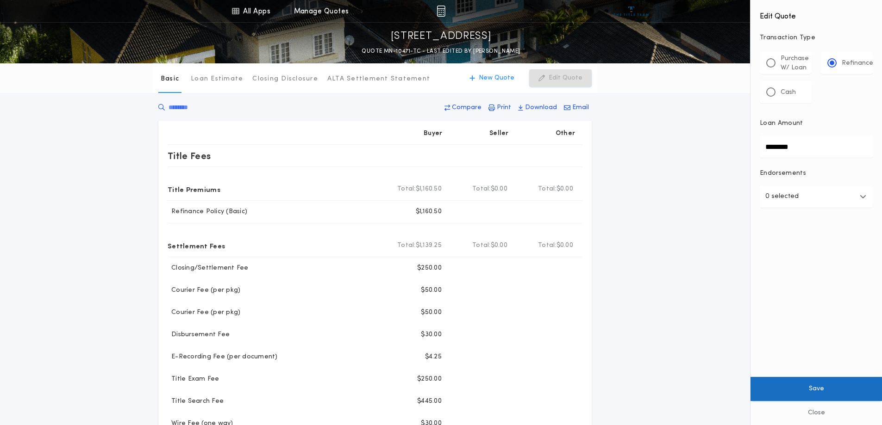 The width and height of the screenshot is (882, 425). Describe the element at coordinates (429, 402) in the screenshot. I see `p: $445.00` at that location.